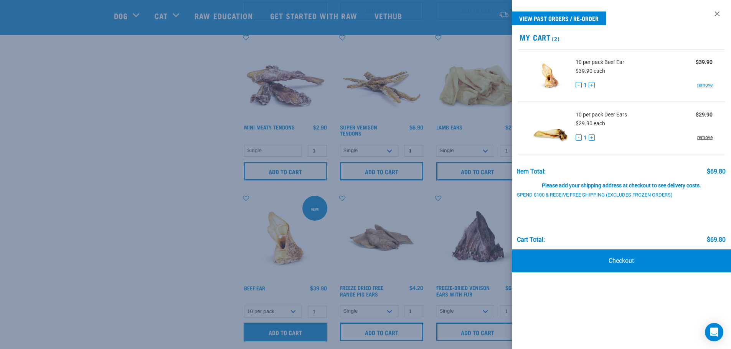 The width and height of the screenshot is (731, 349). What do you see at coordinates (530, 240) in the screenshot?
I see `div: Cart total:` at bounding box center [530, 240].